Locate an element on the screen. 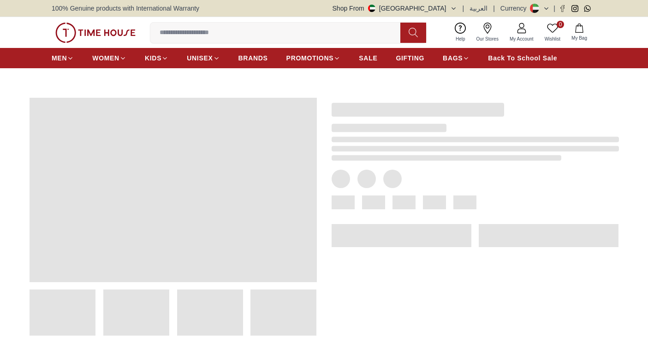 The width and height of the screenshot is (648, 337). a: Back To School Sale is located at coordinates (522, 58).